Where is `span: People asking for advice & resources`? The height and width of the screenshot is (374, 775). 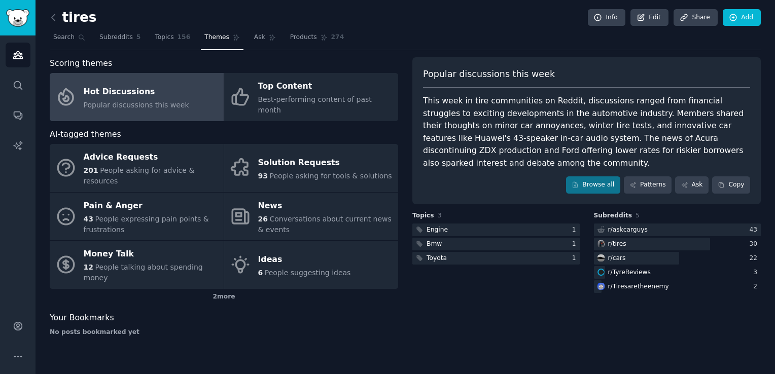
span: People asking for advice & resources is located at coordinates (139, 175).